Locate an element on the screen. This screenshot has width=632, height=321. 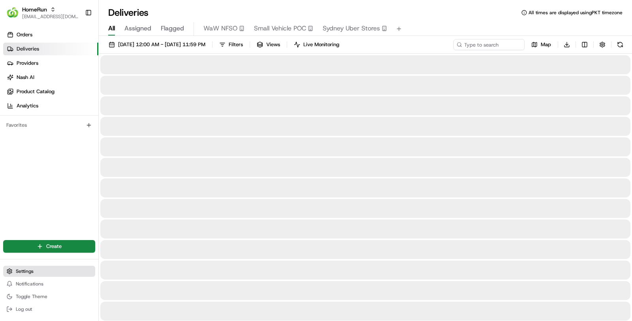
h1: Deliveries is located at coordinates (128, 13).